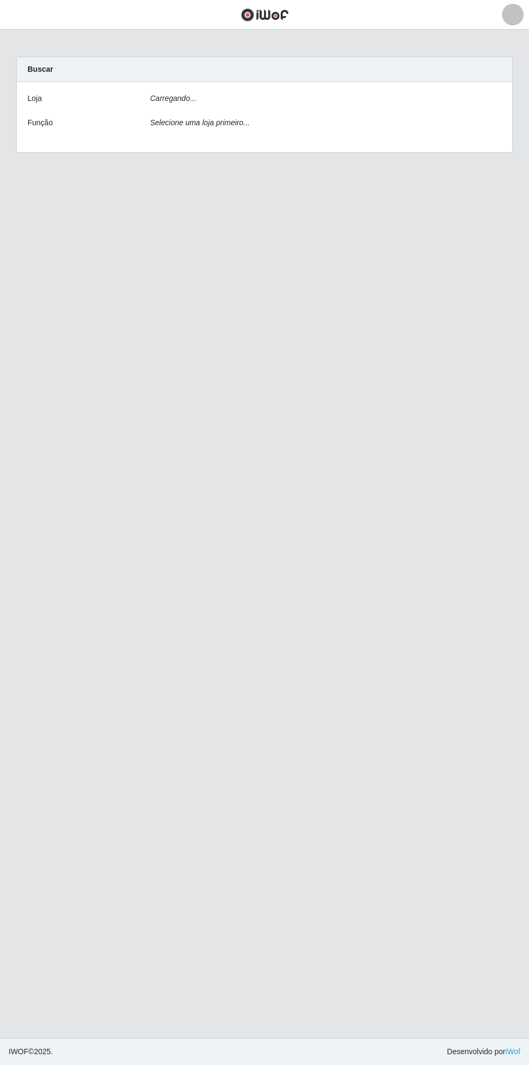 This screenshot has height=1065, width=529. What do you see at coordinates (40, 123) in the screenshot?
I see `label: Função` at bounding box center [40, 123].